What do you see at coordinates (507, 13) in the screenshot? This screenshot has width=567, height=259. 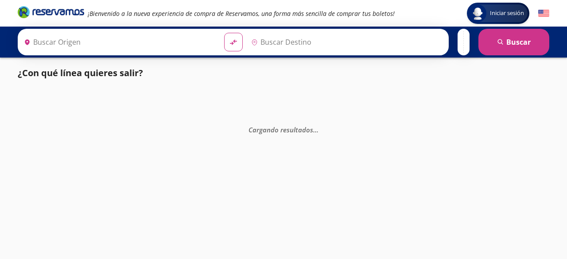 I see `span: Iniciar sesión` at bounding box center [507, 13].